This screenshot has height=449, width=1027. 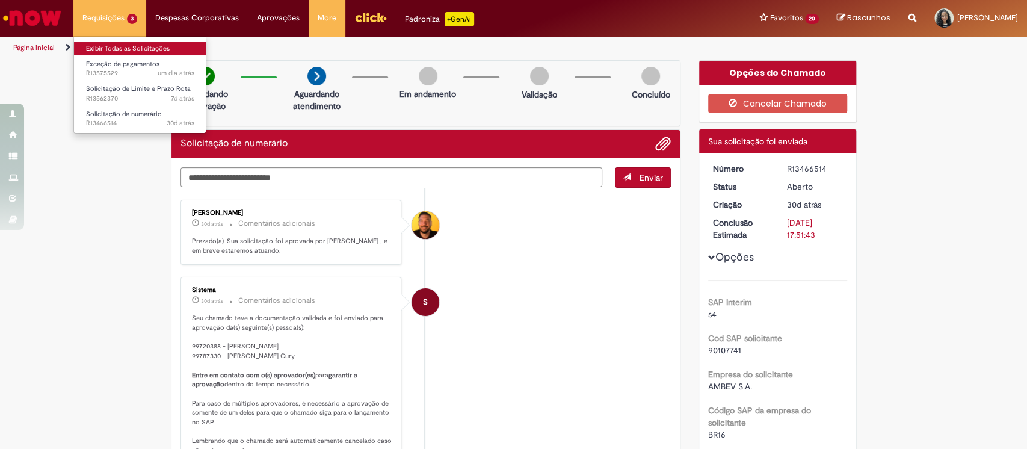 What do you see at coordinates (869, 17) in the screenshot?
I see `span: Rascunhos` at bounding box center [869, 17].